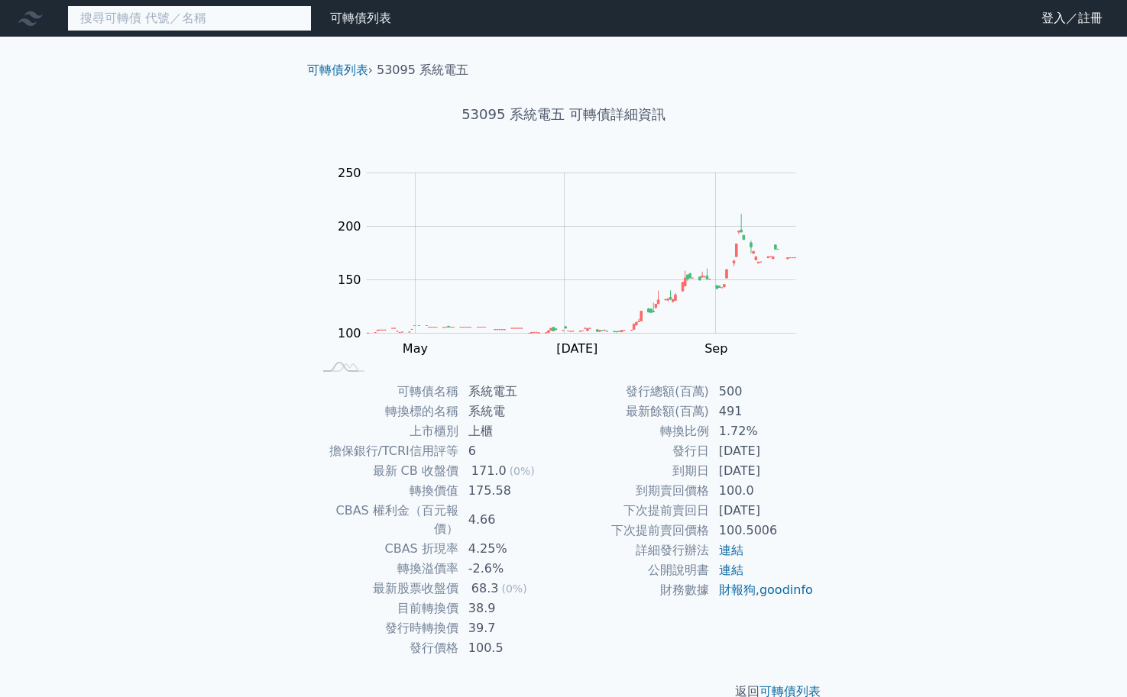 Image resolution: width=1127 pixels, height=697 pixels. Describe the element at coordinates (511, 432) in the screenshot. I see `td: 上櫃` at that location.